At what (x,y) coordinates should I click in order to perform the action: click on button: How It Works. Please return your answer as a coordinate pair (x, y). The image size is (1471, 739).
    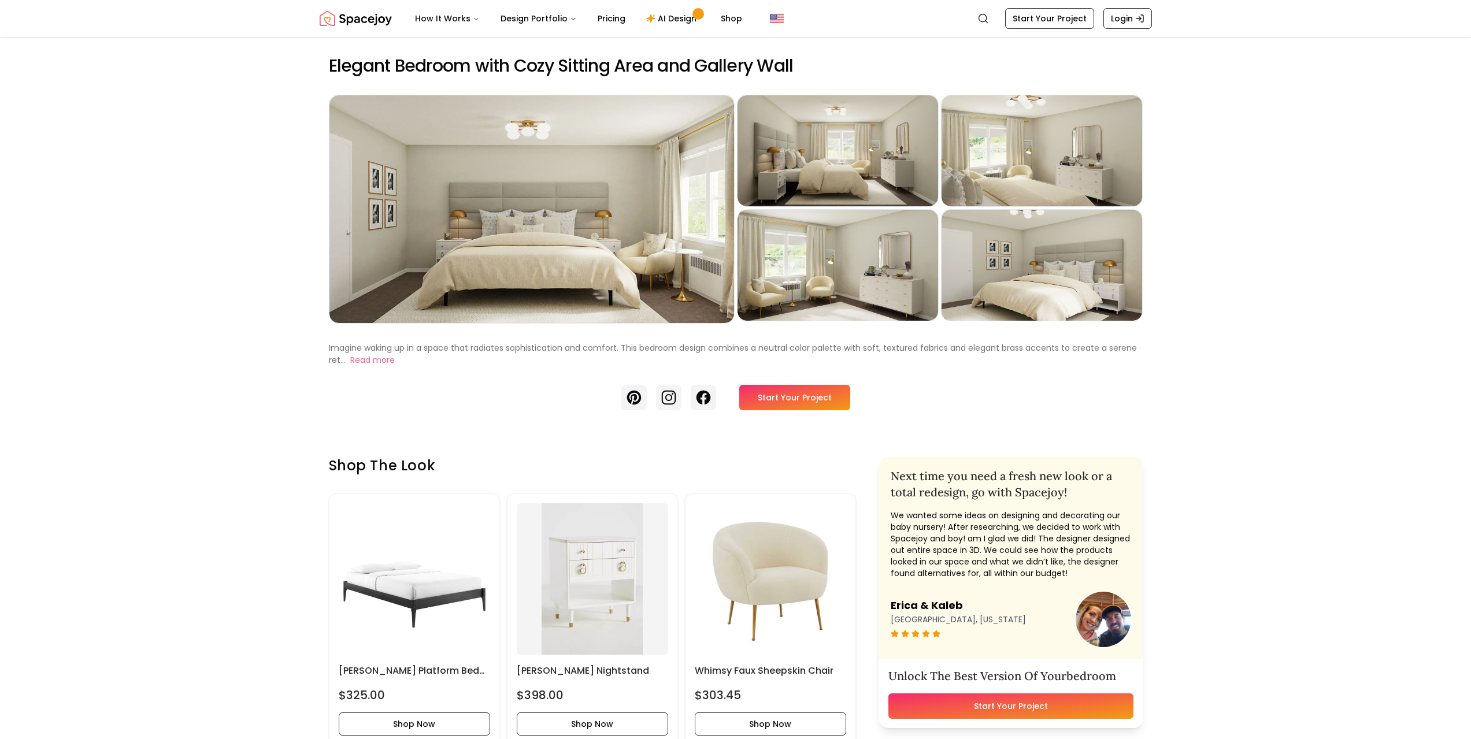
    Looking at the image, I should click on (447, 18).